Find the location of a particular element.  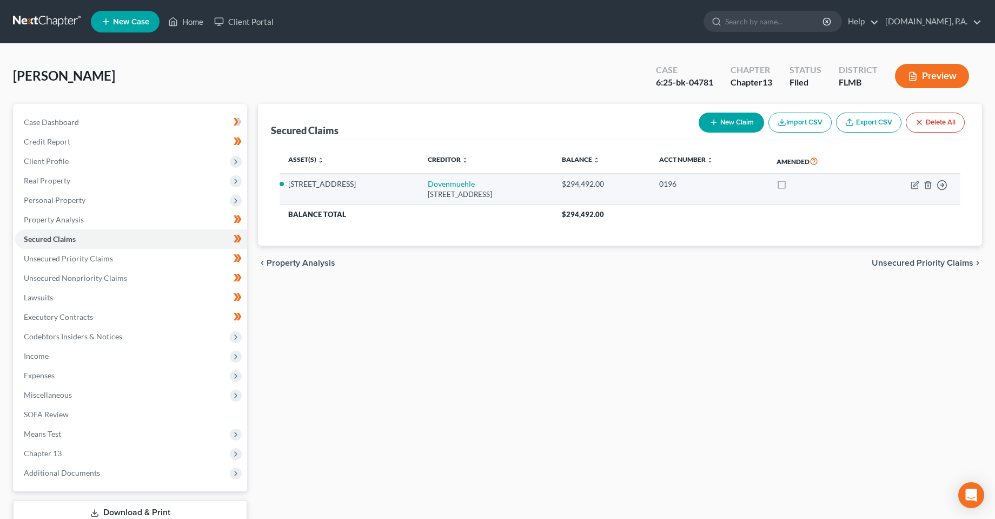

a: Export CSV is located at coordinates (869, 122).